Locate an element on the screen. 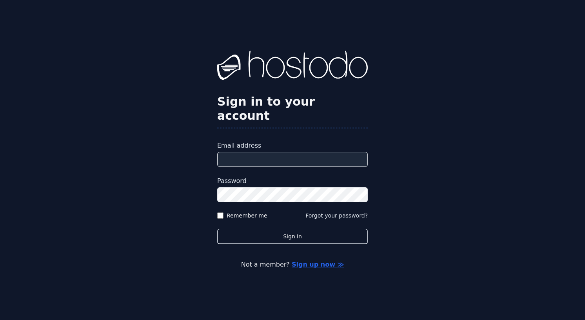 Image resolution: width=585 pixels, height=320 pixels. h2: Sign in to your account is located at coordinates (292, 109).